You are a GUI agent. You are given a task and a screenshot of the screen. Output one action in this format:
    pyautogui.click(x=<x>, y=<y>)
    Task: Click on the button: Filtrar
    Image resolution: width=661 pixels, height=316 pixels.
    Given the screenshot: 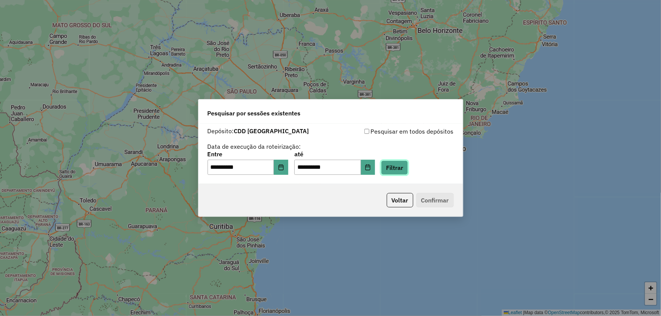 What is the action you would take?
    pyautogui.click(x=395, y=168)
    